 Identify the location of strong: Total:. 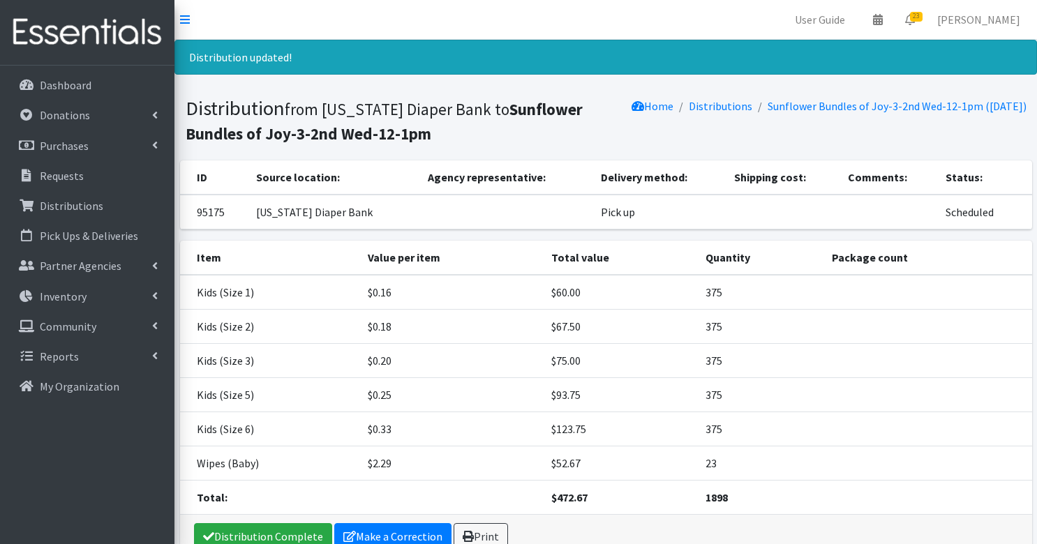
(212, 498).